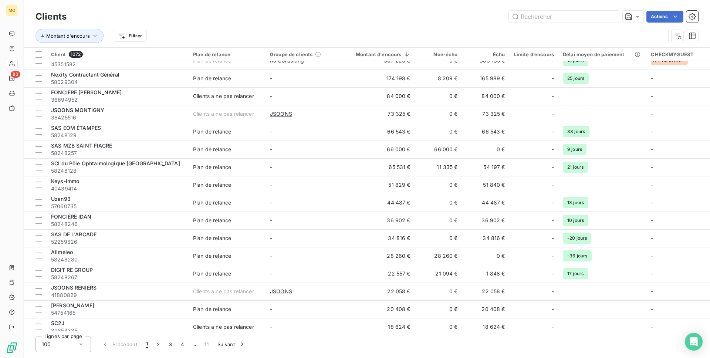 The image size is (710, 358). Describe the element at coordinates (379, 167) in the screenshot. I see `td: 65 531 €` at that location.